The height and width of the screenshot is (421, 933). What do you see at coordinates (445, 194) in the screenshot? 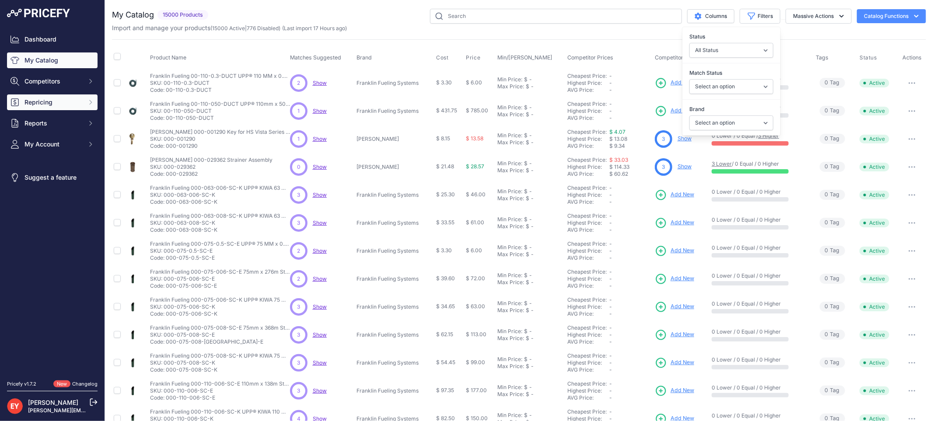
I see `span: $ 25.30` at bounding box center [445, 194].